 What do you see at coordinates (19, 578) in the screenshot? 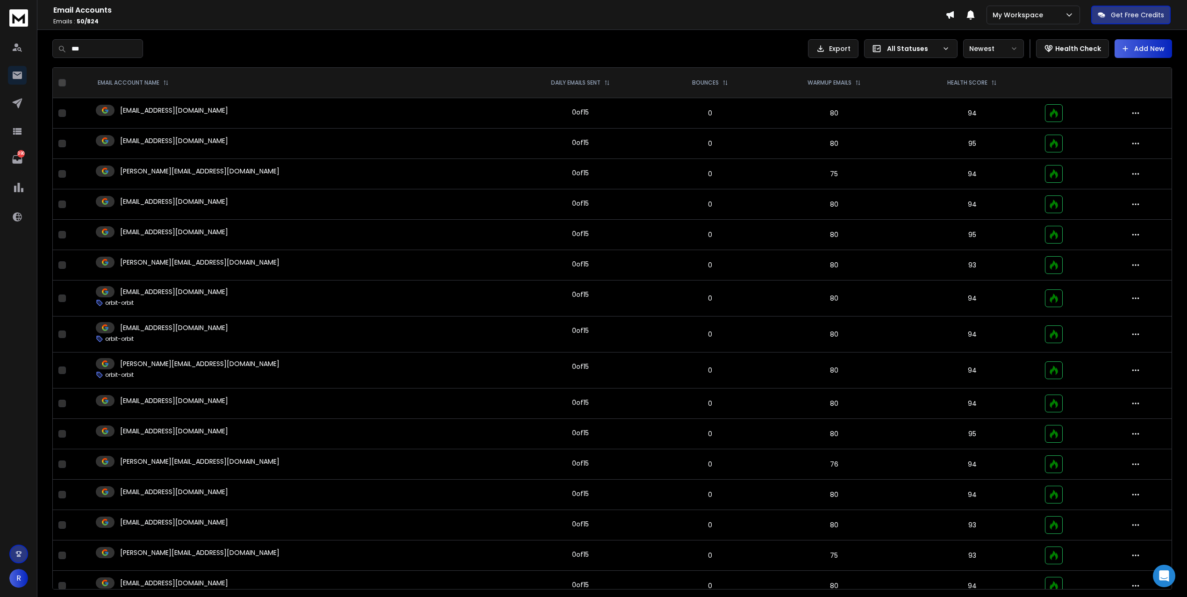
I see `span: R` at bounding box center [19, 578].